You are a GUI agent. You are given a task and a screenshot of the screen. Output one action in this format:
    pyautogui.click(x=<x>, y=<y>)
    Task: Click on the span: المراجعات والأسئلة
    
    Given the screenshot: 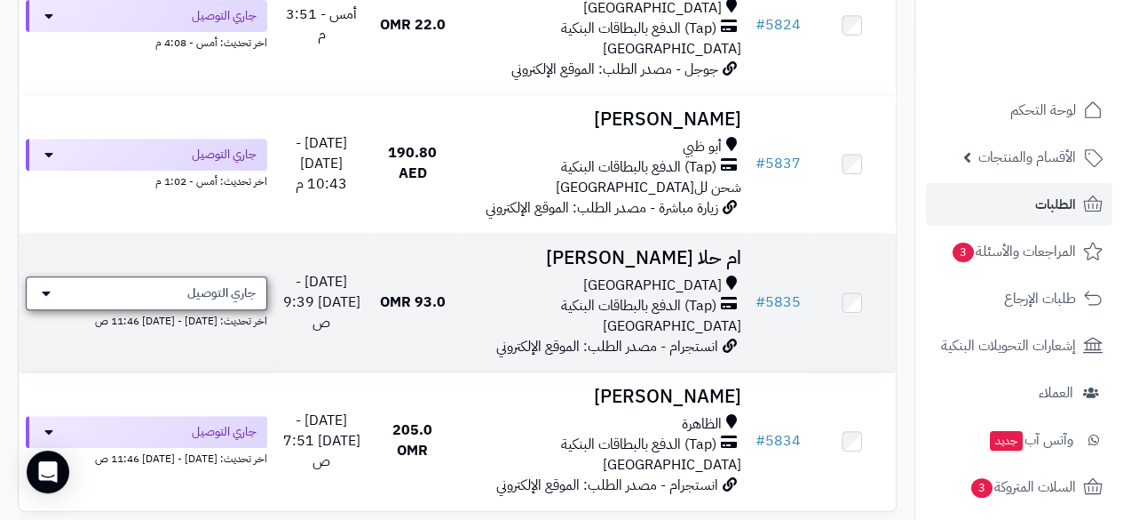 What is the action you would take?
    pyautogui.click(x=1013, y=251)
    